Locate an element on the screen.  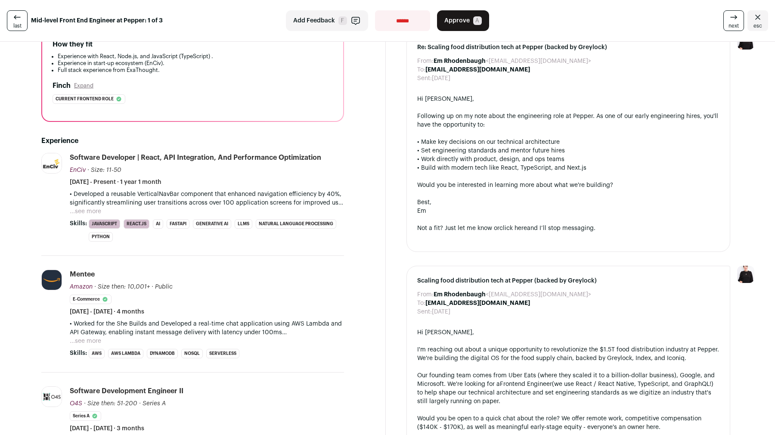
div: Mentee is located at coordinates (82, 274).